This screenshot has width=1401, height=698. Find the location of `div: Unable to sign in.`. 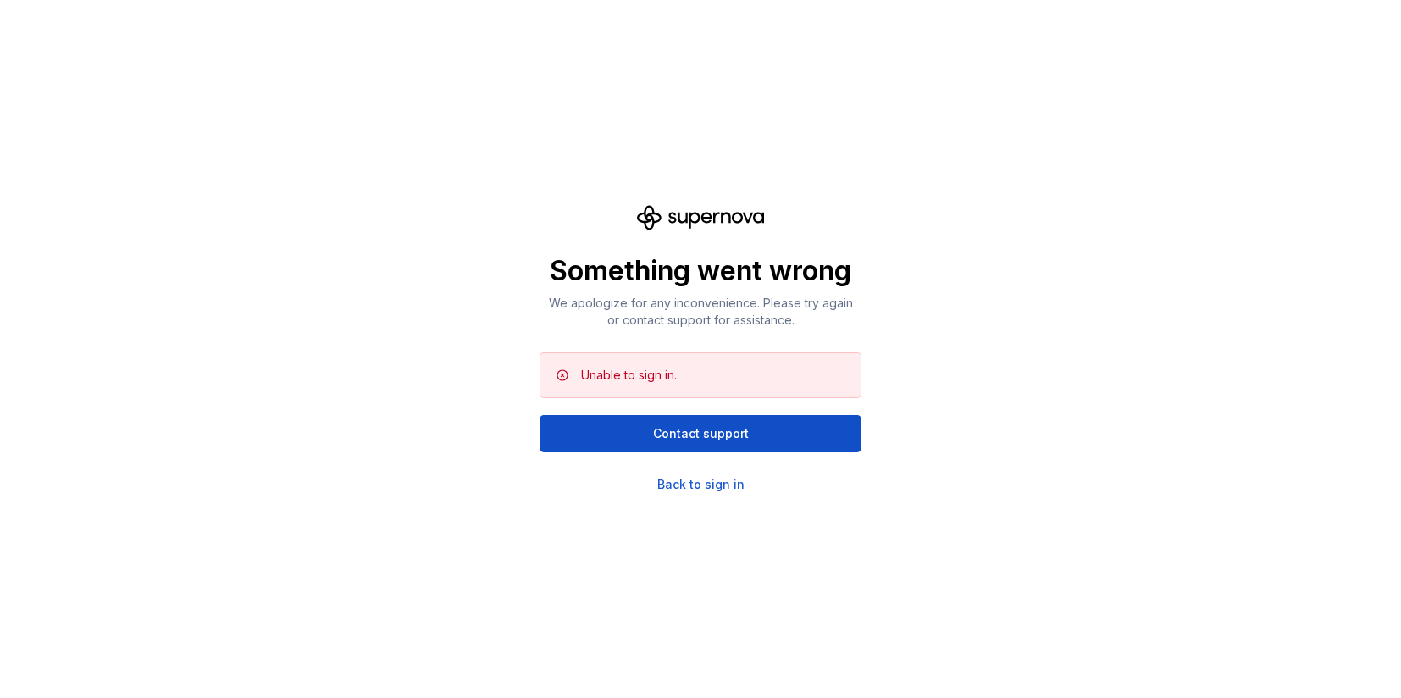

div: Unable to sign in. is located at coordinates (628, 375).